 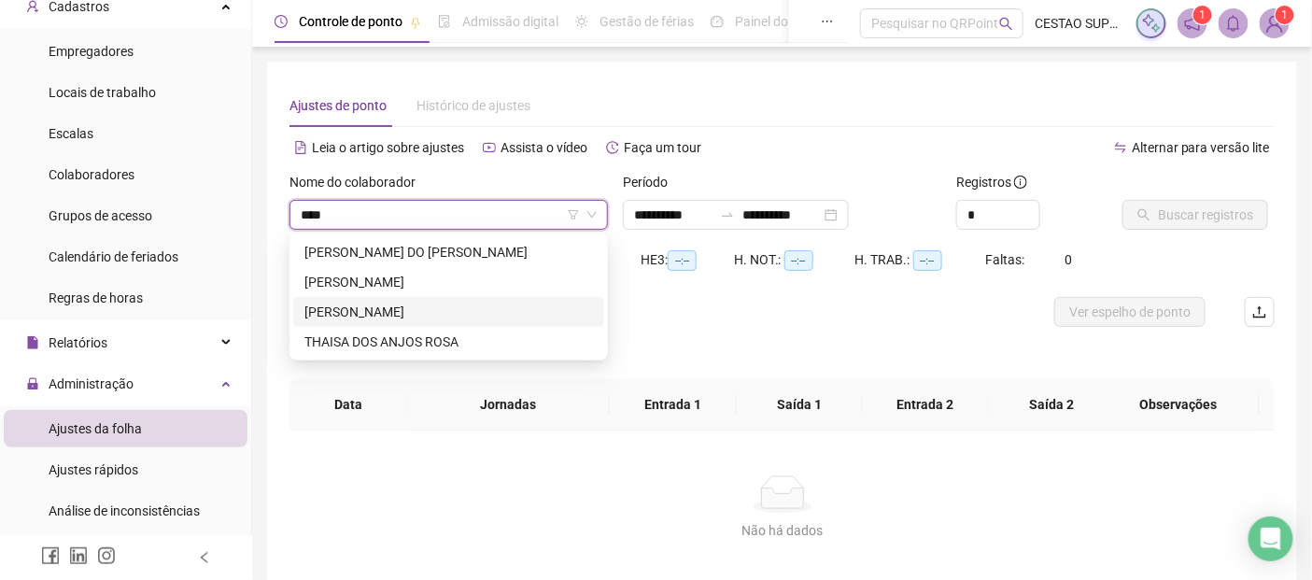 I want to click on span: file-text, so click(x=301, y=147).